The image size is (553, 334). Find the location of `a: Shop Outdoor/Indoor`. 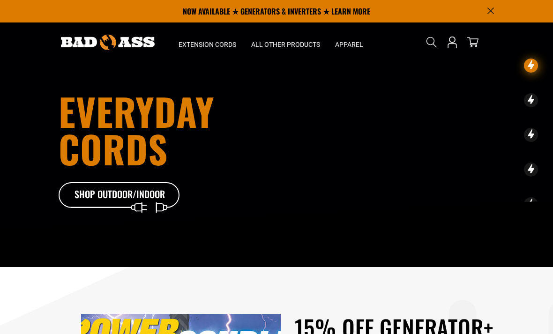

a: Shop Outdoor/Indoor is located at coordinates (119, 195).